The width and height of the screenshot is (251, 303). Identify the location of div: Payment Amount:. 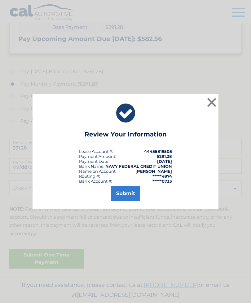
(98, 156).